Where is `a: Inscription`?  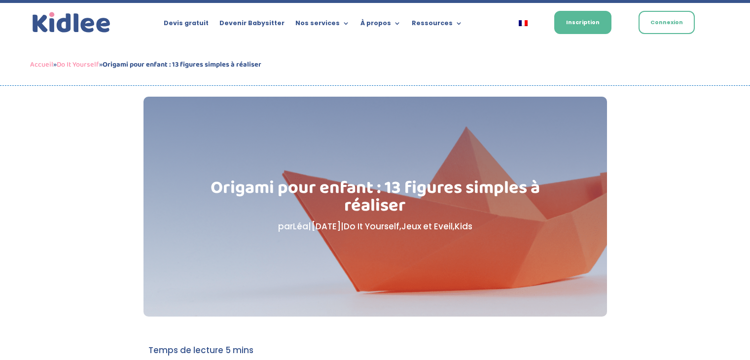 a: Inscription is located at coordinates (583, 22).